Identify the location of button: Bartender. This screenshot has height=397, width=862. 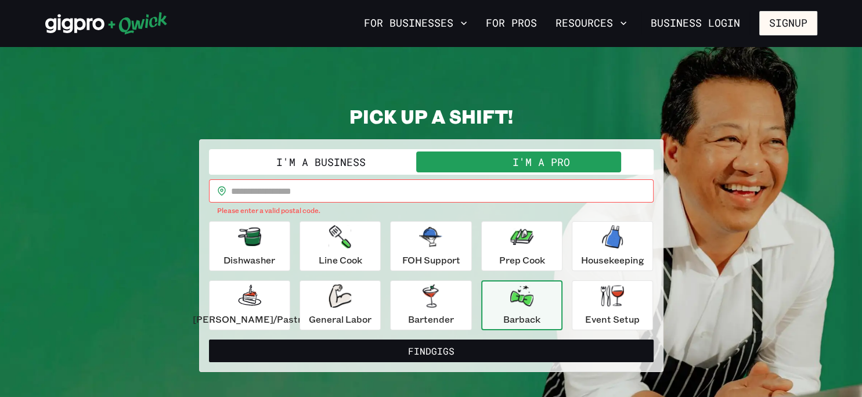
(431, 305).